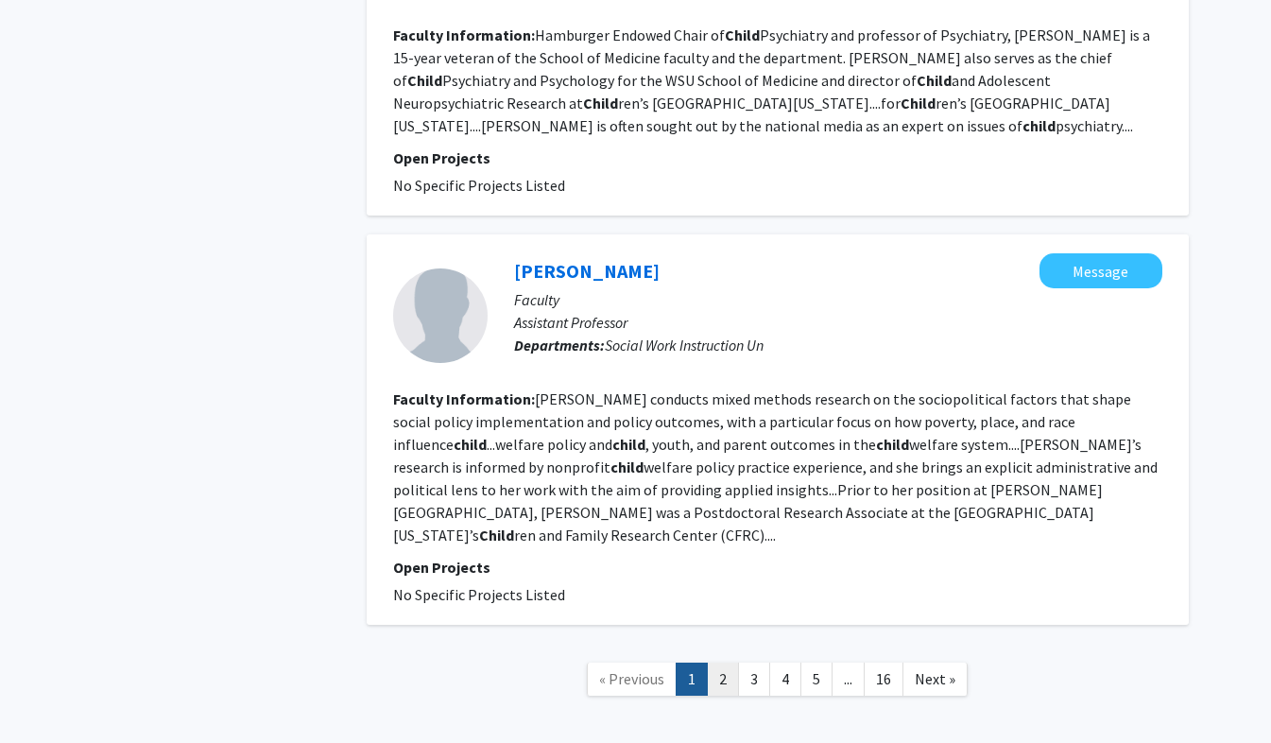 This screenshot has width=1271, height=743. Describe the element at coordinates (838, 300) in the screenshot. I see `p: Faculty` at that location.